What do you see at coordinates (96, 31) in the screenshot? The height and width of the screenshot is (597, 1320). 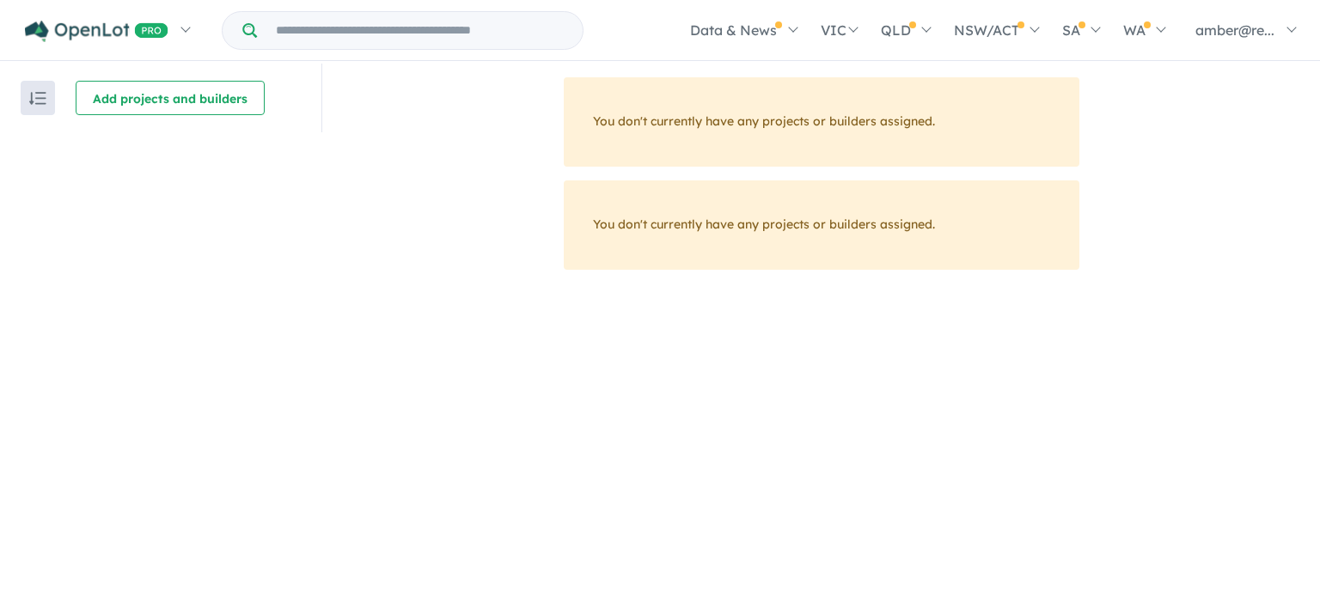 I see `img: Openlot PRO Logo White` at bounding box center [96, 31].